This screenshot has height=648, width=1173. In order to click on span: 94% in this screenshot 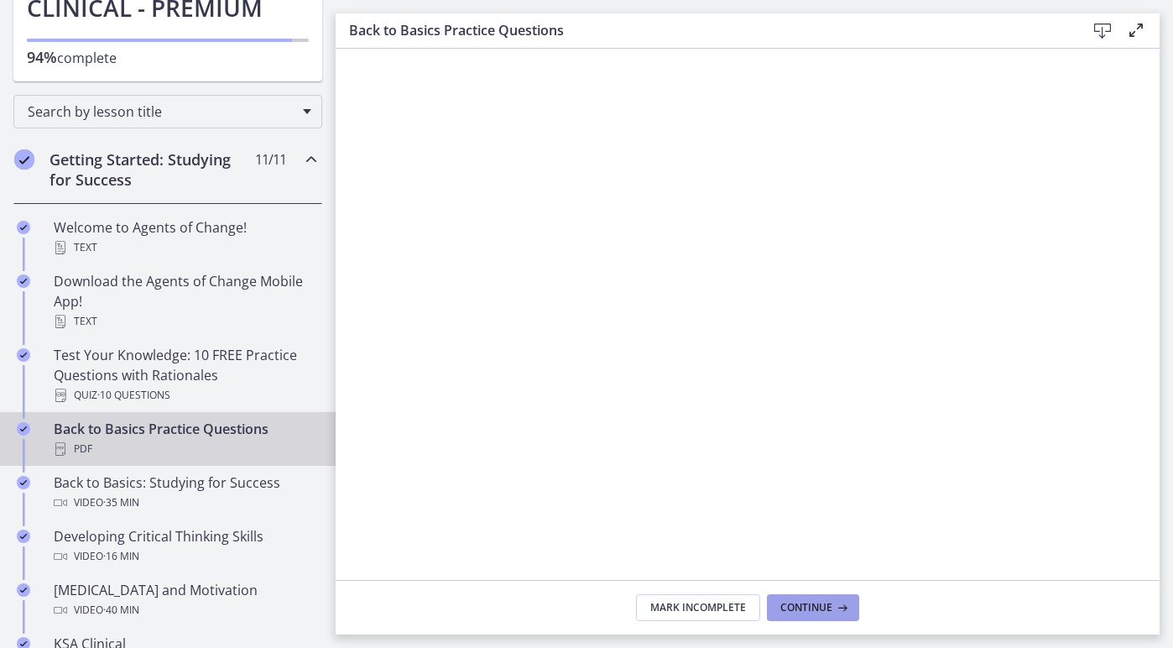, I will do `click(42, 57)`.